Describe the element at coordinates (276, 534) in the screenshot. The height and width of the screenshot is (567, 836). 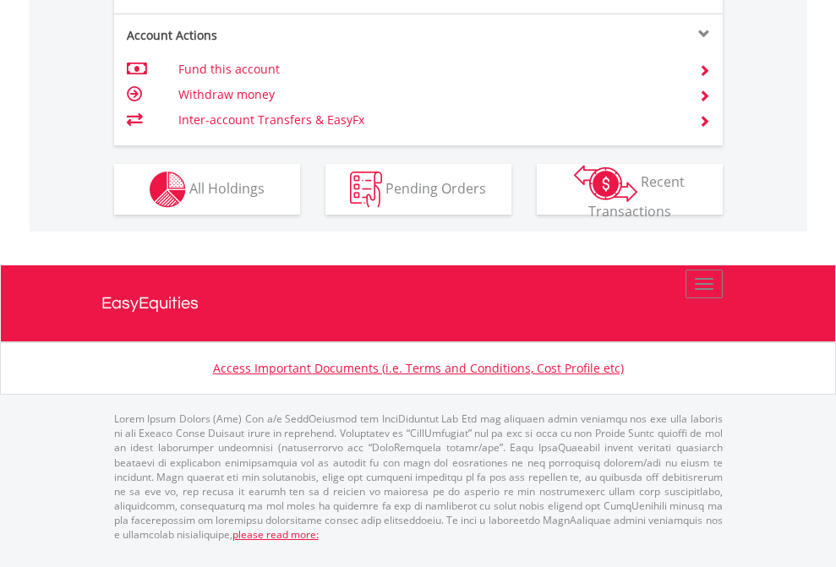
I see `a: please read more:` at that location.